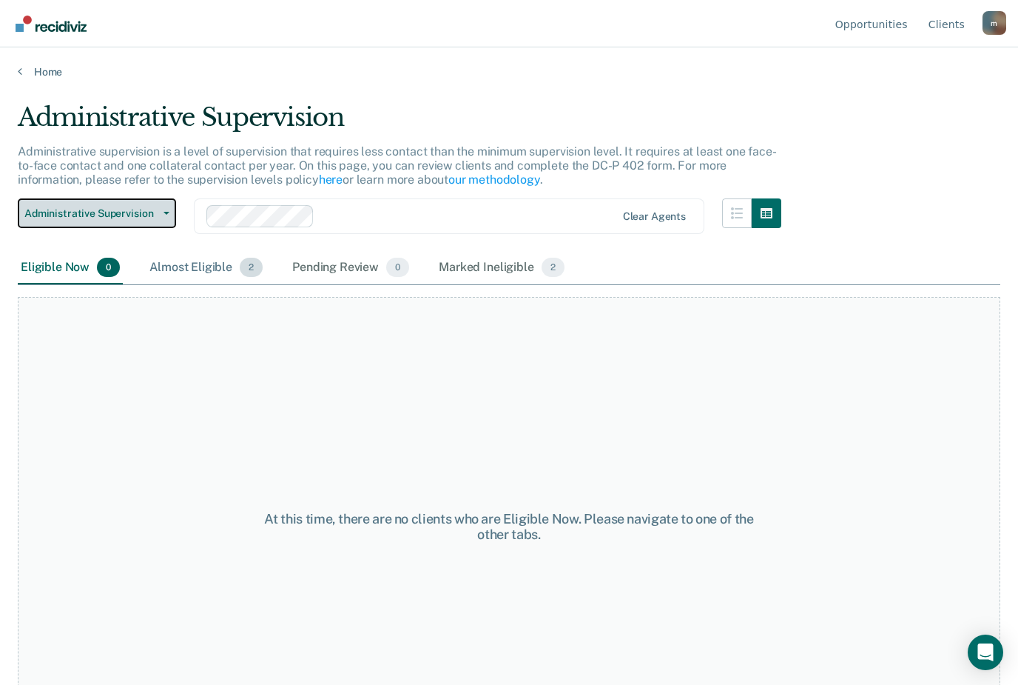  I want to click on div: Marked Ineligible2, so click(502, 268).